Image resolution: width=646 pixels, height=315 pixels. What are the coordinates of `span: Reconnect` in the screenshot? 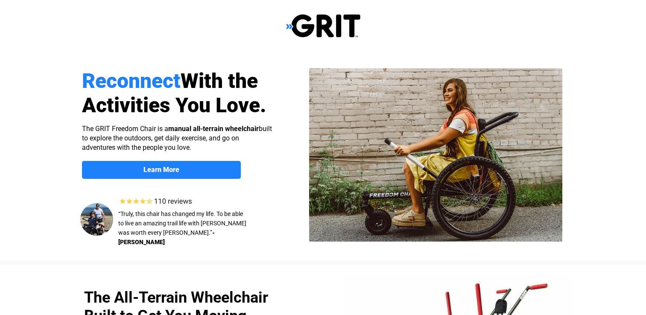 It's located at (131, 81).